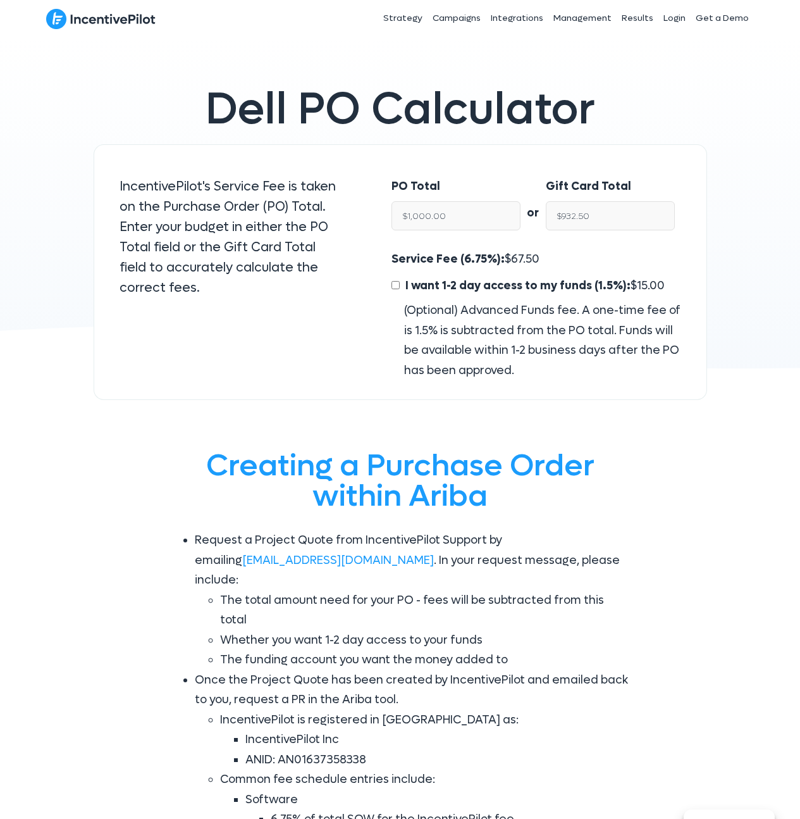 The height and width of the screenshot is (819, 800). I want to click on span: Creating a Purchase Order within Ariba, so click(400, 480).